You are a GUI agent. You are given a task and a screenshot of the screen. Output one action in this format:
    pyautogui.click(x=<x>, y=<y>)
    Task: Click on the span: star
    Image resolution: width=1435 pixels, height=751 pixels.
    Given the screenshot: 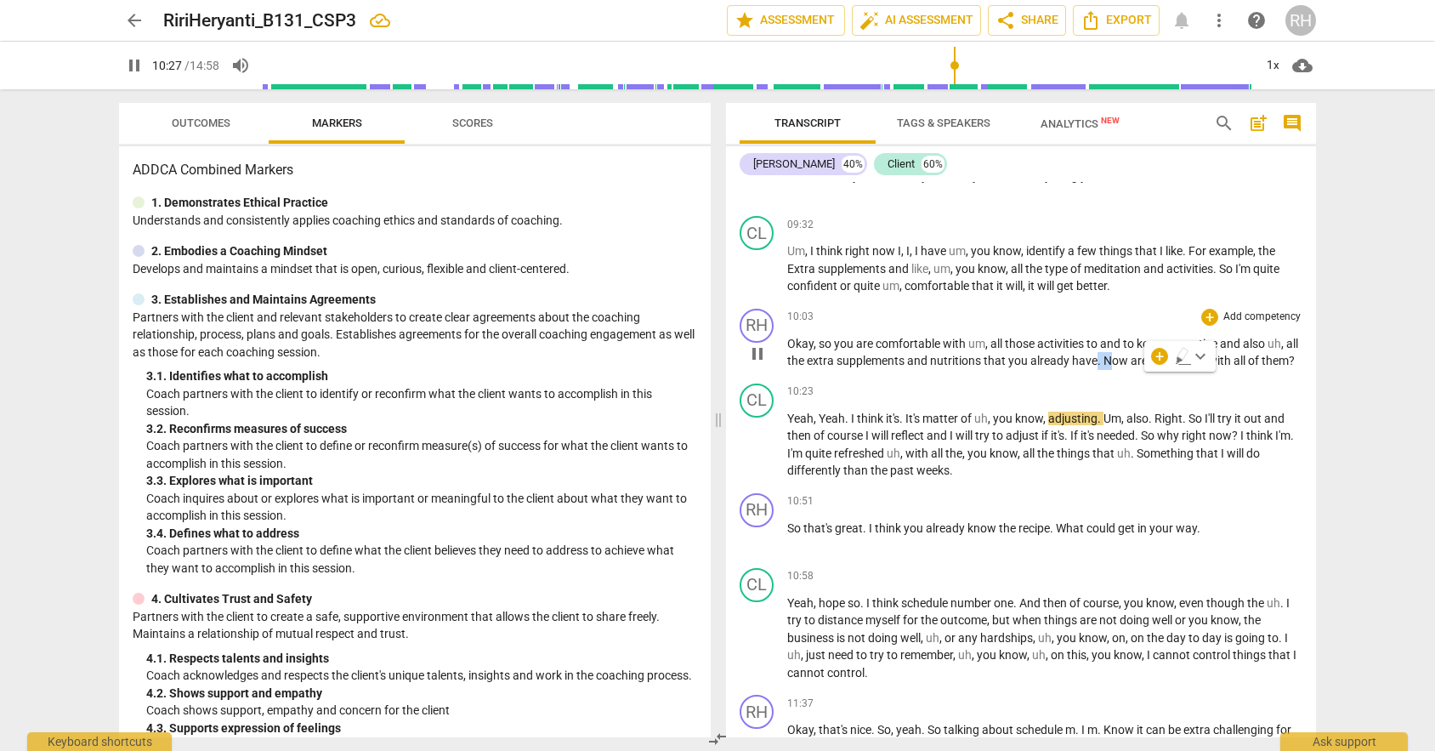 What is the action you would take?
    pyautogui.click(x=745, y=20)
    